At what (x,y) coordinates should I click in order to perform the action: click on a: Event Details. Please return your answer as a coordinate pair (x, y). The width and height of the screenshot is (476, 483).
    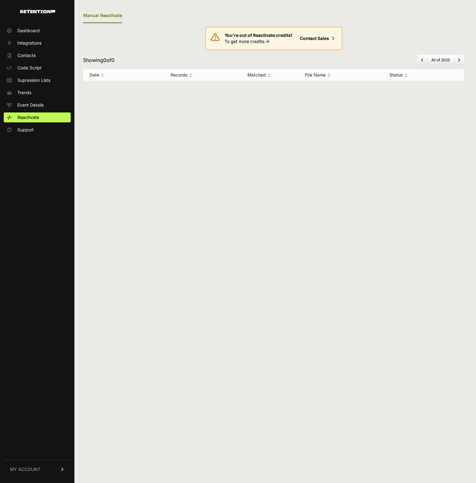
    Looking at the image, I should click on (37, 105).